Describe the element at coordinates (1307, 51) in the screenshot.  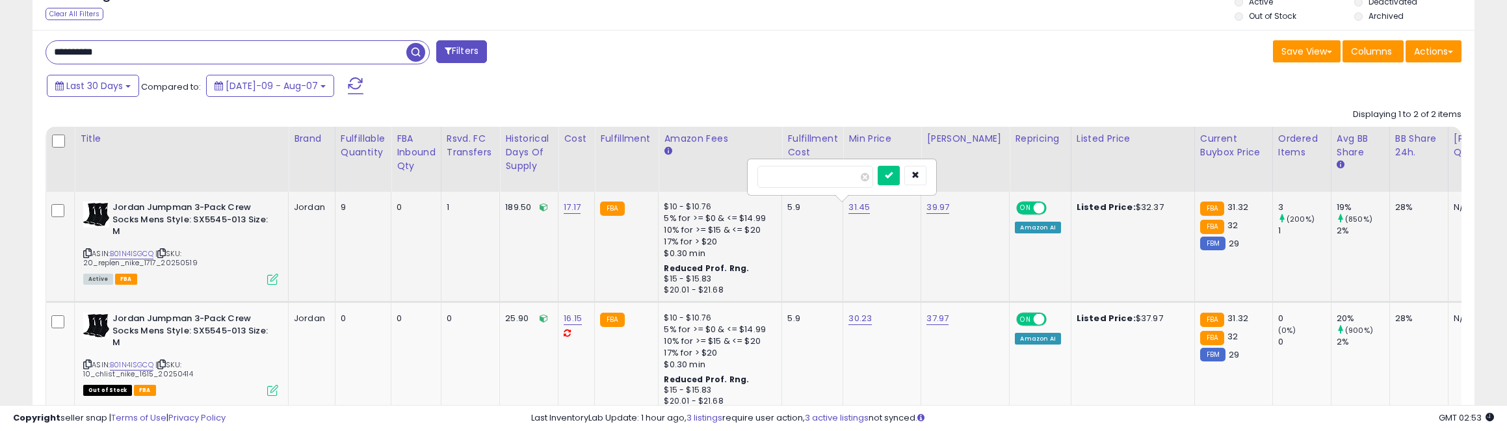
I see `button: Save View` at that location.